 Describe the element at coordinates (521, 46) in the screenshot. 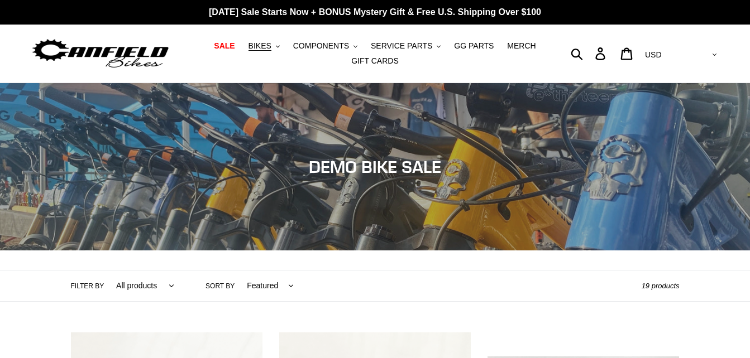

I see `span: MERCH` at that location.